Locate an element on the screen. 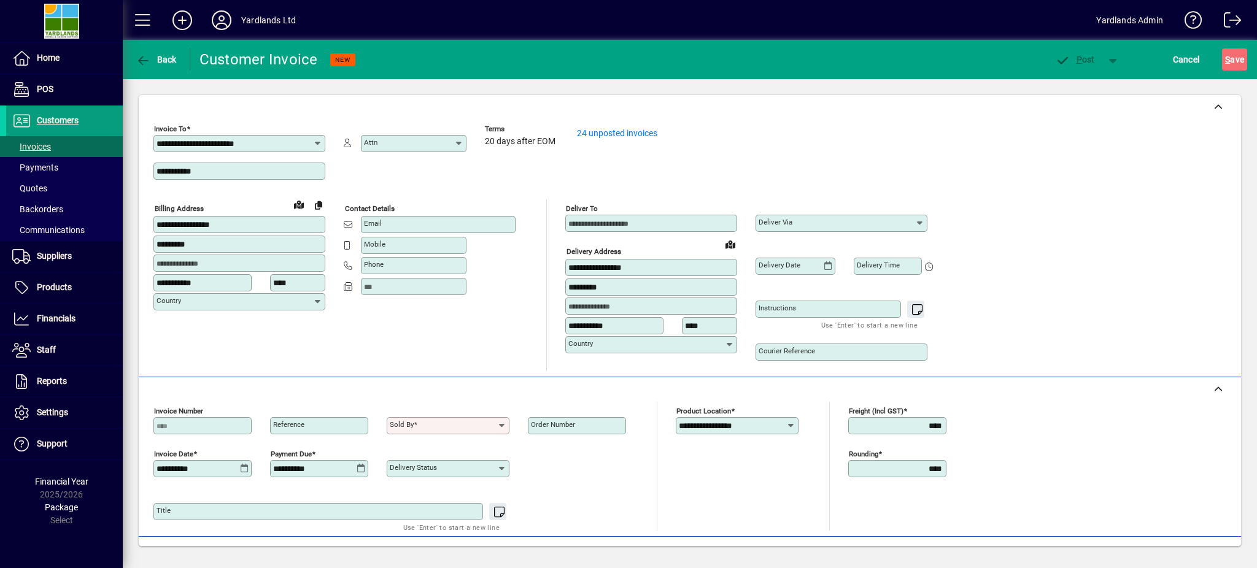 This screenshot has width=1257, height=568. a: Financials is located at coordinates (64, 319).